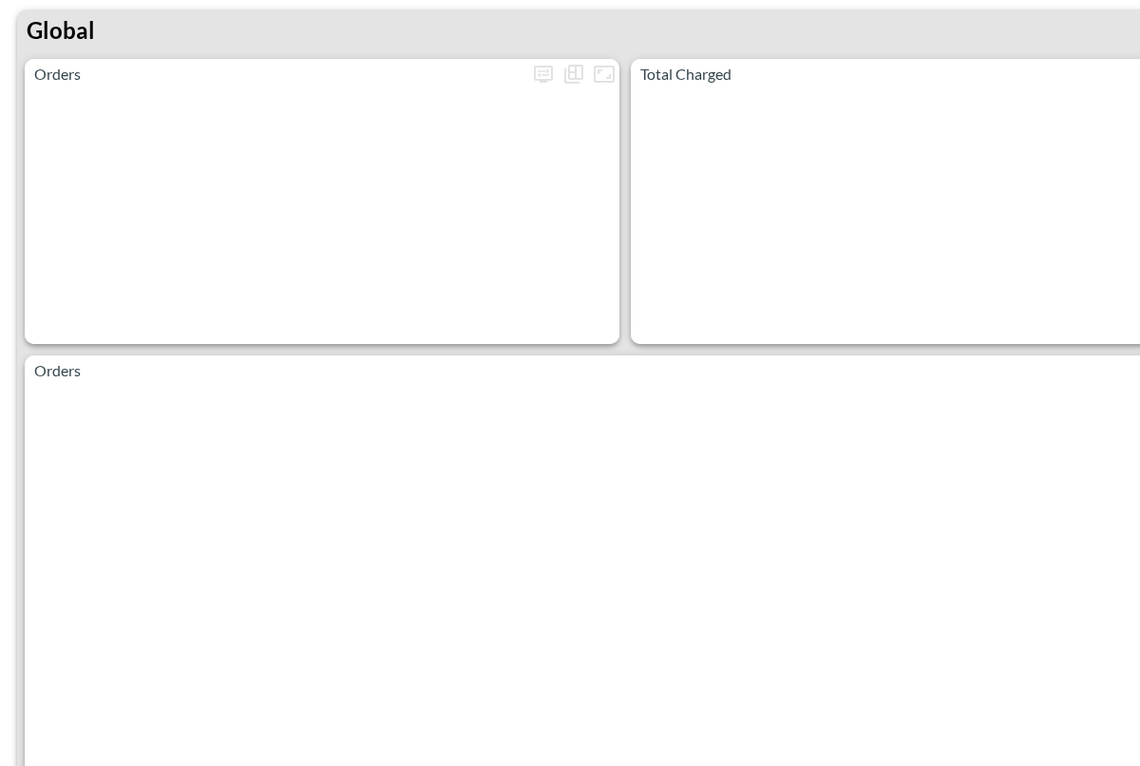 Image resolution: width=1140 pixels, height=766 pixels. Describe the element at coordinates (604, 74) in the screenshot. I see `button: Fullscreen` at that location.